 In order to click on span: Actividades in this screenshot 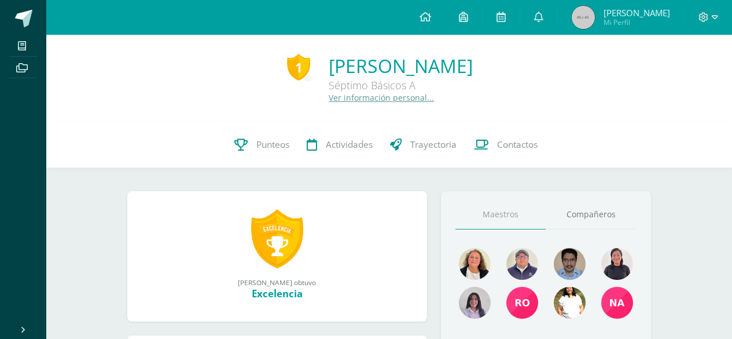, I will do `click(349, 144)`.